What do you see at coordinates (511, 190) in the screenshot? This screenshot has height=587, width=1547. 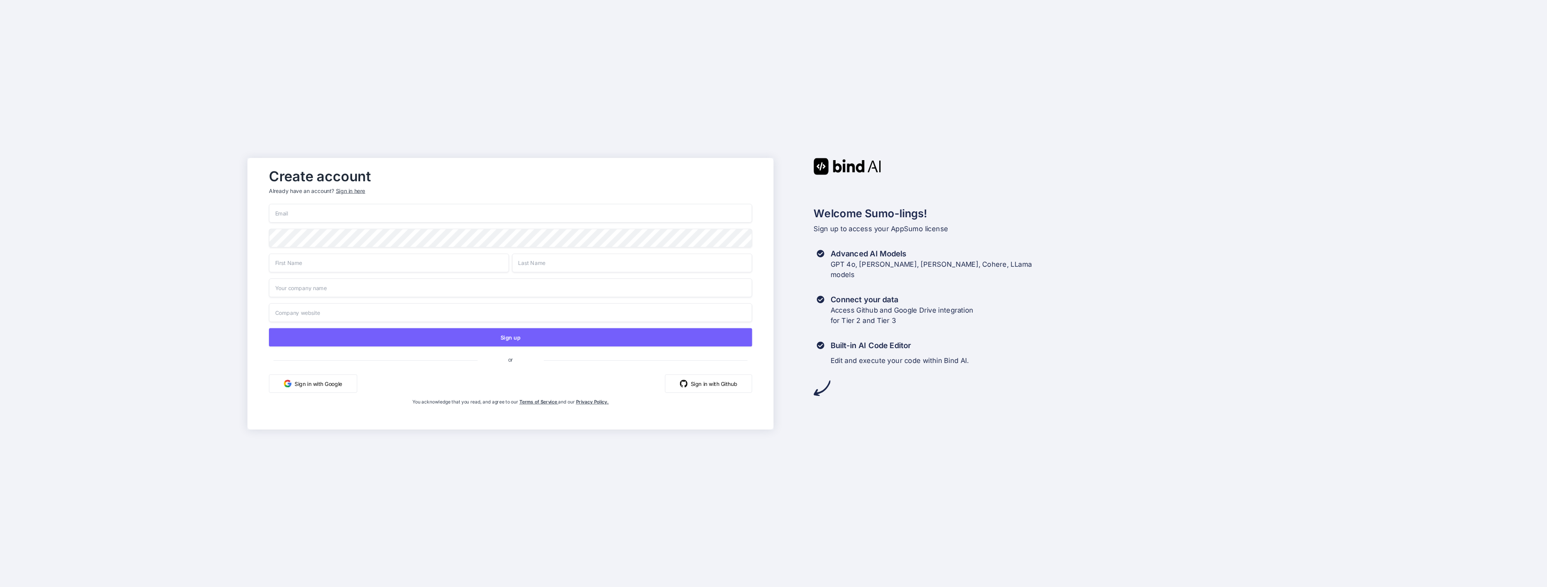 I see `p: Already have an account?` at bounding box center [511, 190].